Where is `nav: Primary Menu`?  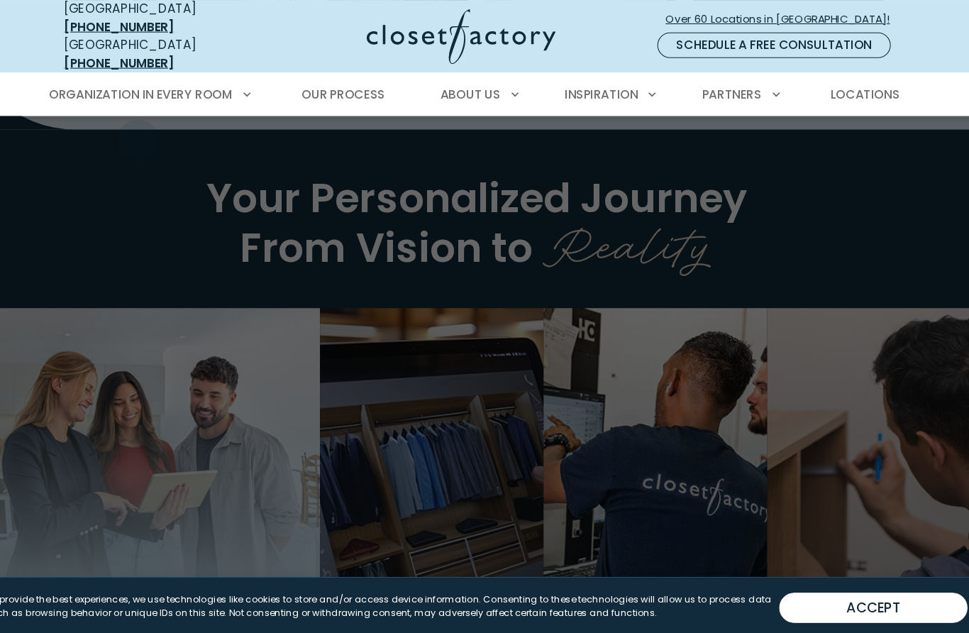
nav: Primary Menu is located at coordinates (484, 89).